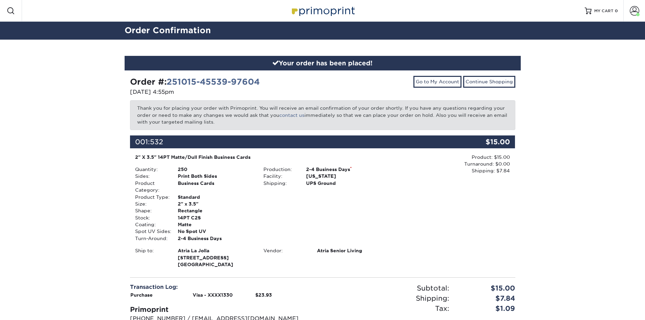 This screenshot has height=320, width=645. What do you see at coordinates (290, 142) in the screenshot?
I see `div: 001:` at bounding box center [290, 142].